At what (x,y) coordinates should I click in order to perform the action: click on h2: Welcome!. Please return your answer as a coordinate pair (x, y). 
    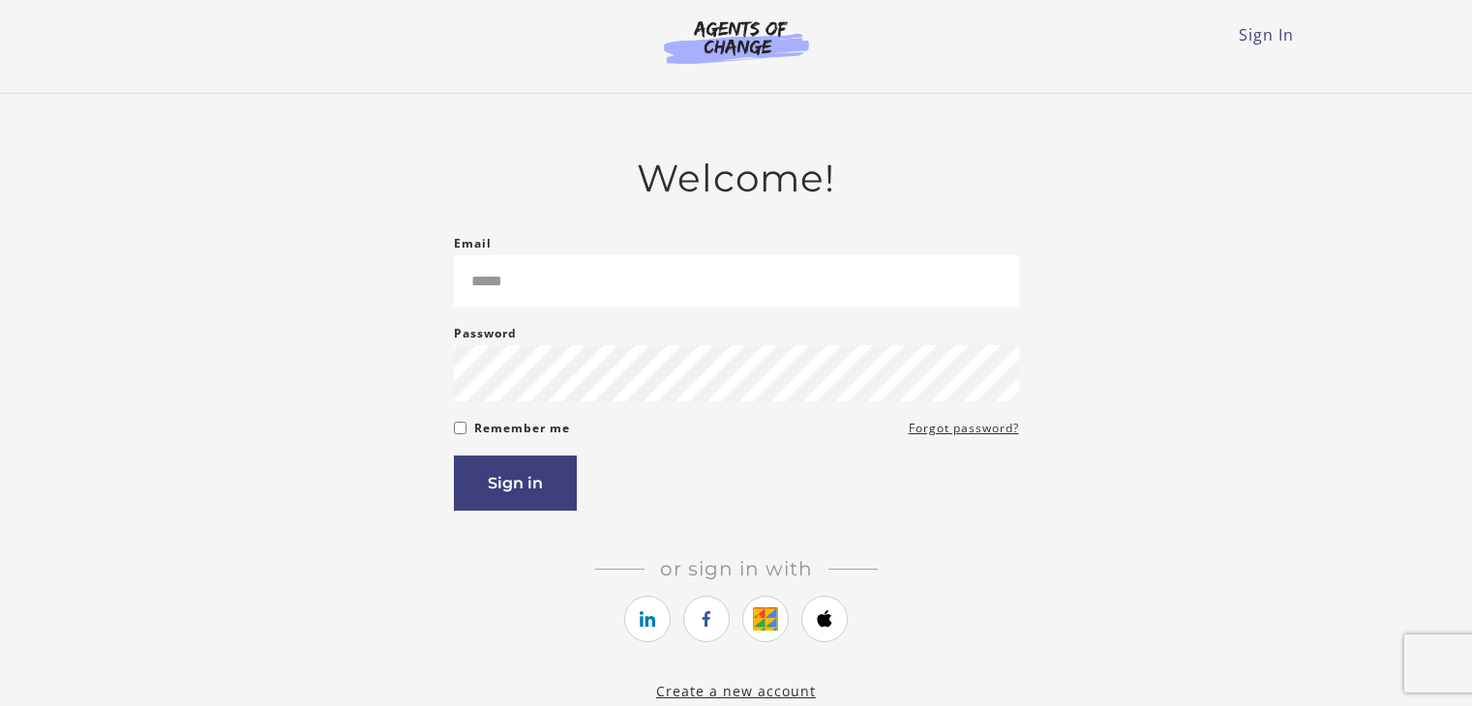
    Looking at the image, I should click on (736, 178).